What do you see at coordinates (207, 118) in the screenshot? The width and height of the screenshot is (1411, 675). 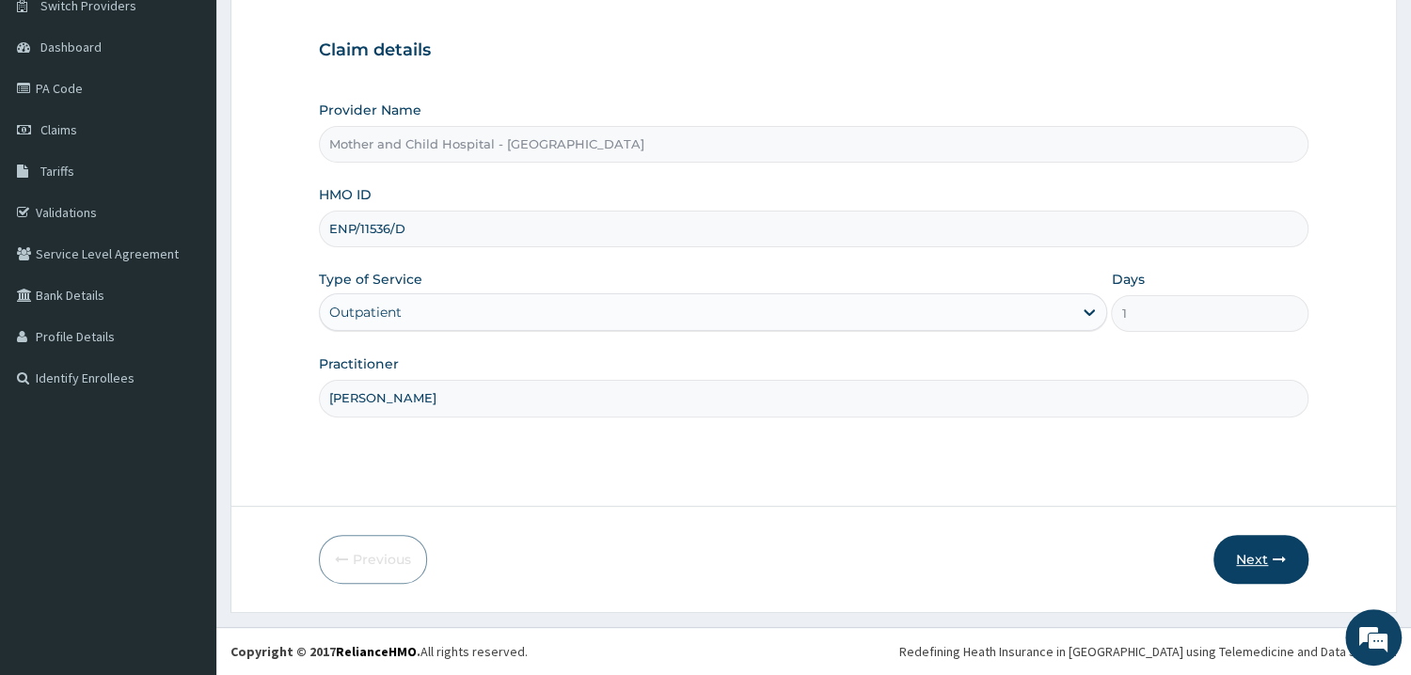 I see `div: Chat with us now` at bounding box center [207, 118].